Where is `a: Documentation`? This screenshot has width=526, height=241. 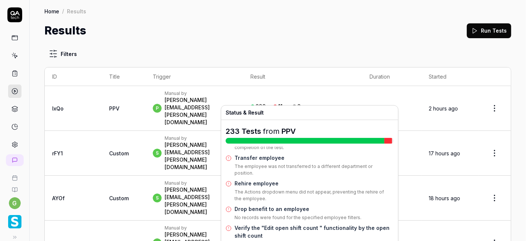 a: Documentation is located at coordinates (14, 187).